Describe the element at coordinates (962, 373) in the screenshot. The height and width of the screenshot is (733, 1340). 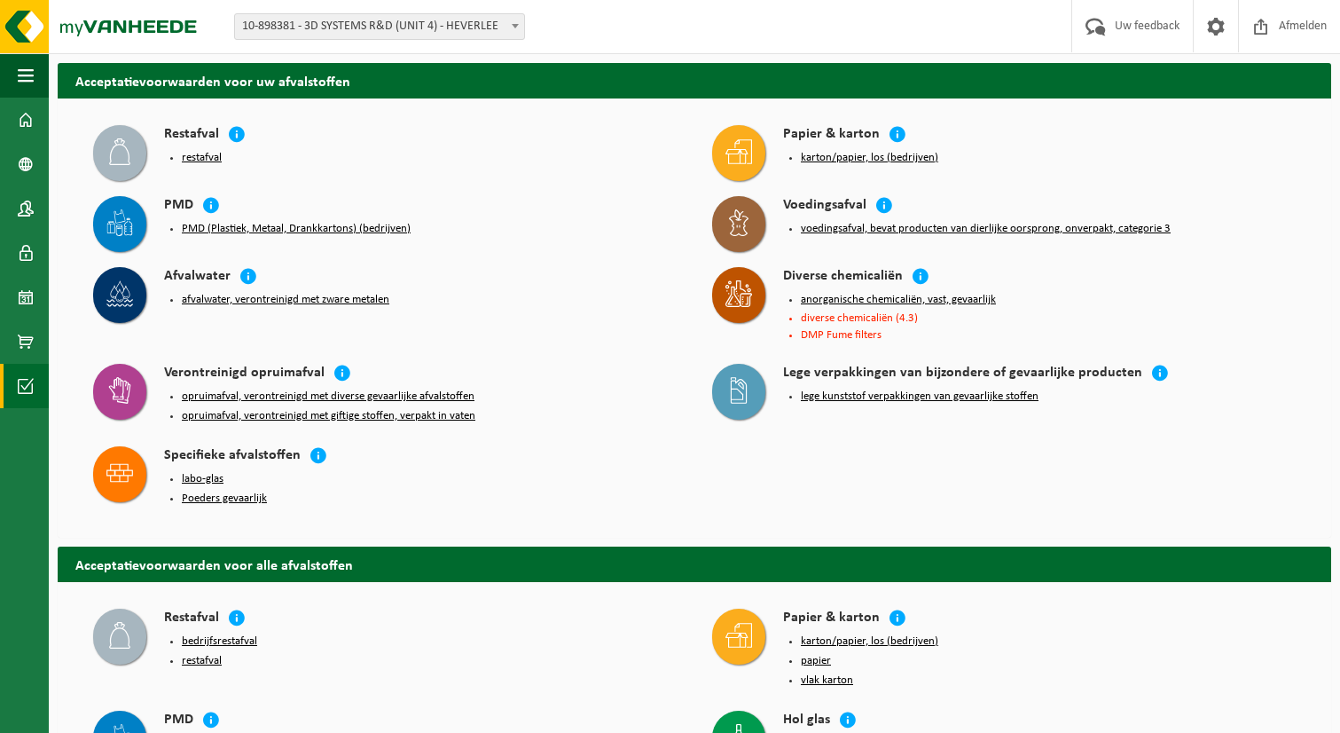
I see `h4: Lege verpakkingen van bijzondere of gevaarlijke producten` at that location.